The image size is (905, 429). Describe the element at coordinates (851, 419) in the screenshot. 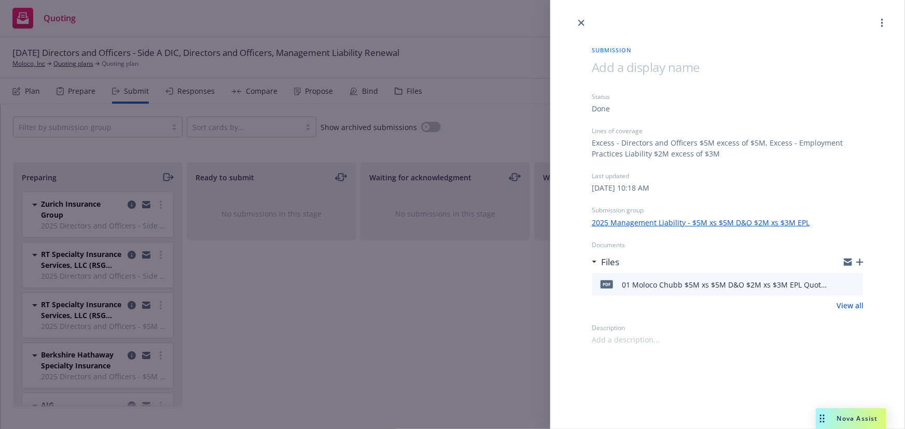

I see `button: Nova Assist` at that location.